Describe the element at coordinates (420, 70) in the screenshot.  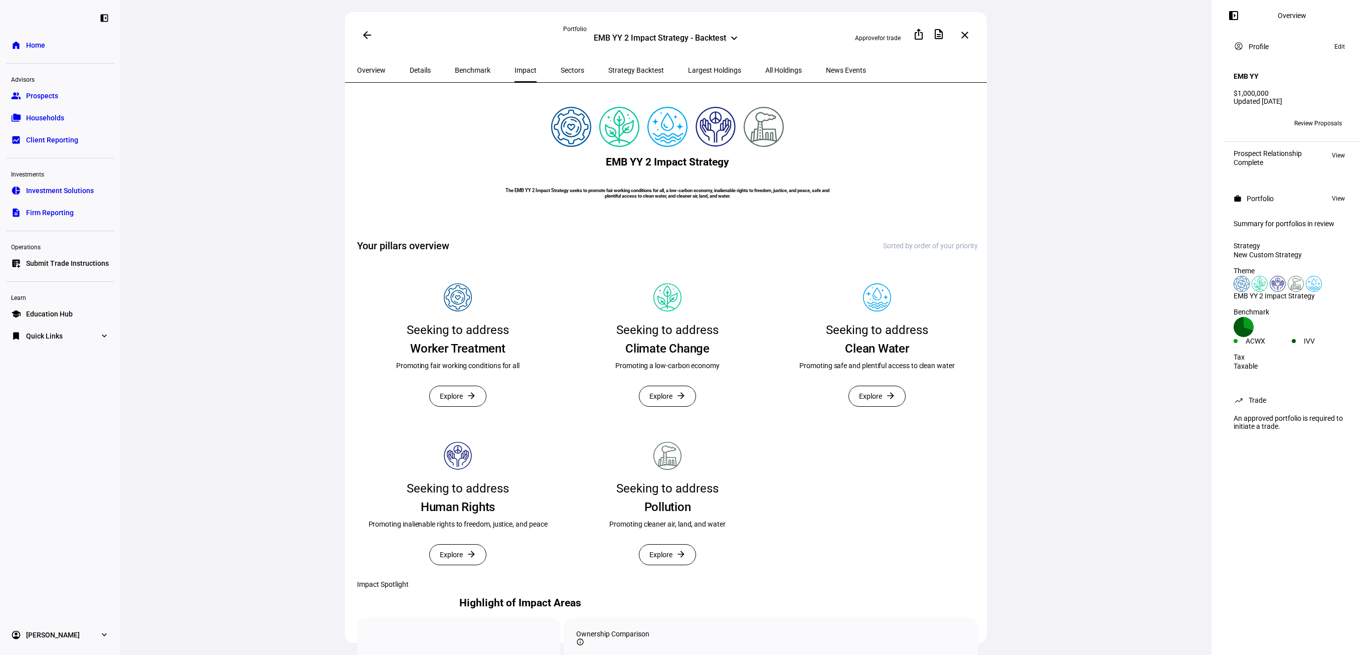
I see `span: Details` at that location.